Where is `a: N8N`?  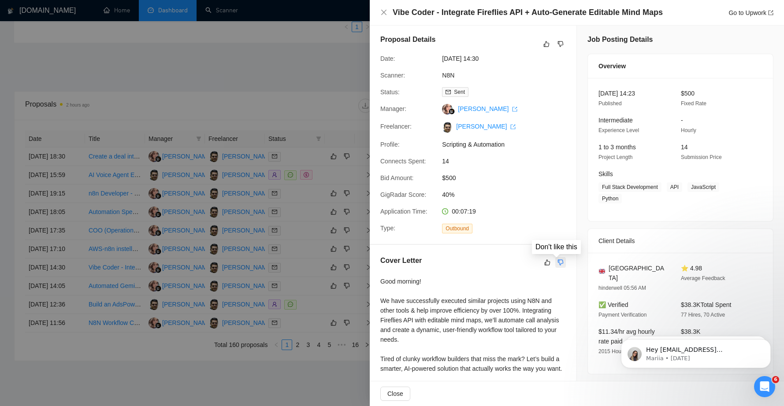 a: N8N is located at coordinates (448, 75).